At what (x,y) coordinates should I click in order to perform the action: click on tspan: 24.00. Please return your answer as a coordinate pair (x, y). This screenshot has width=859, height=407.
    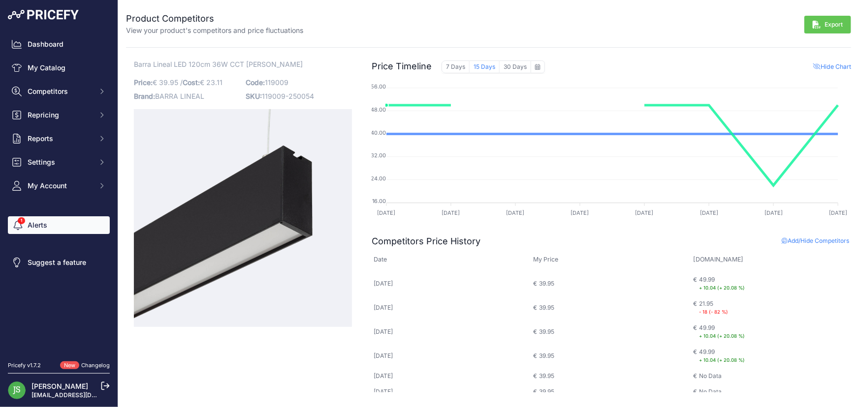
    Looking at the image, I should click on (378, 179).